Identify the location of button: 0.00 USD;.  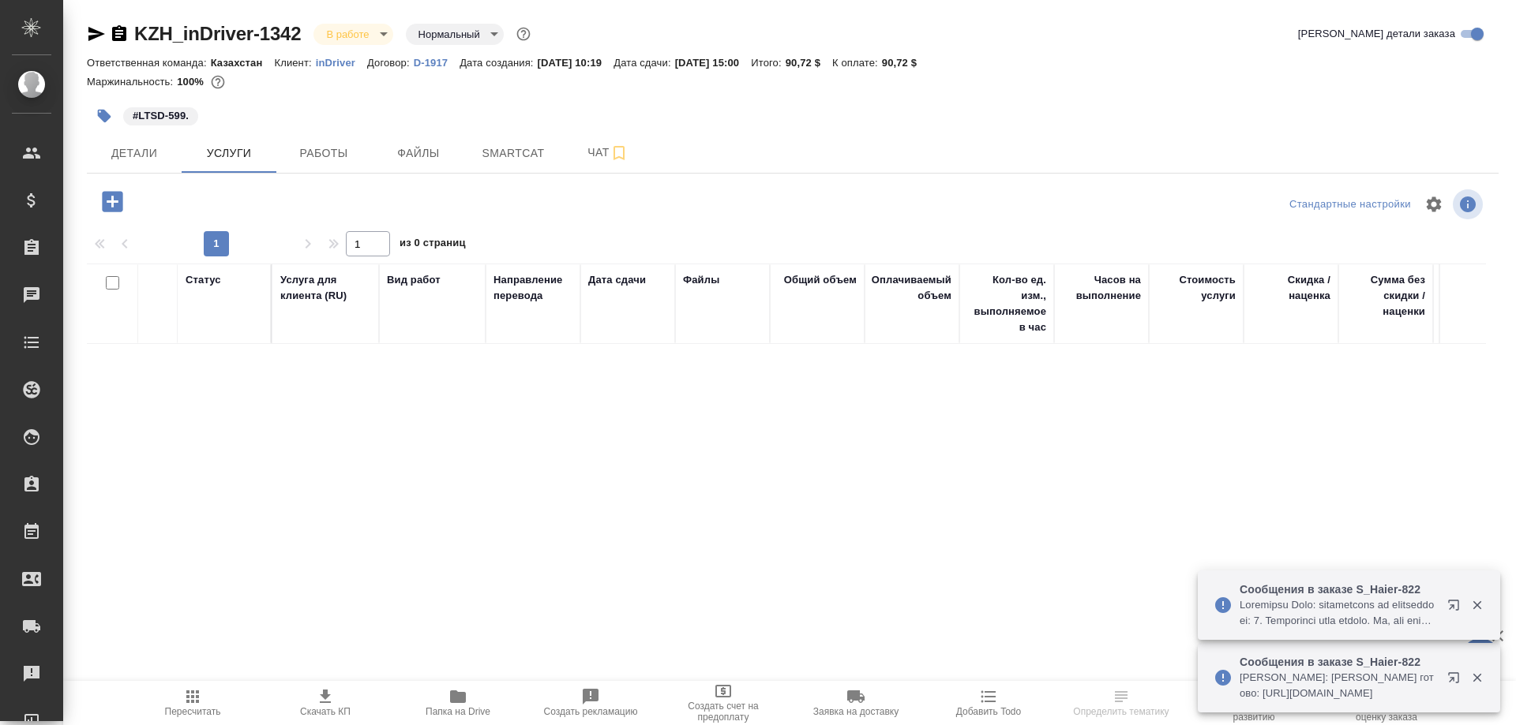
(218, 82).